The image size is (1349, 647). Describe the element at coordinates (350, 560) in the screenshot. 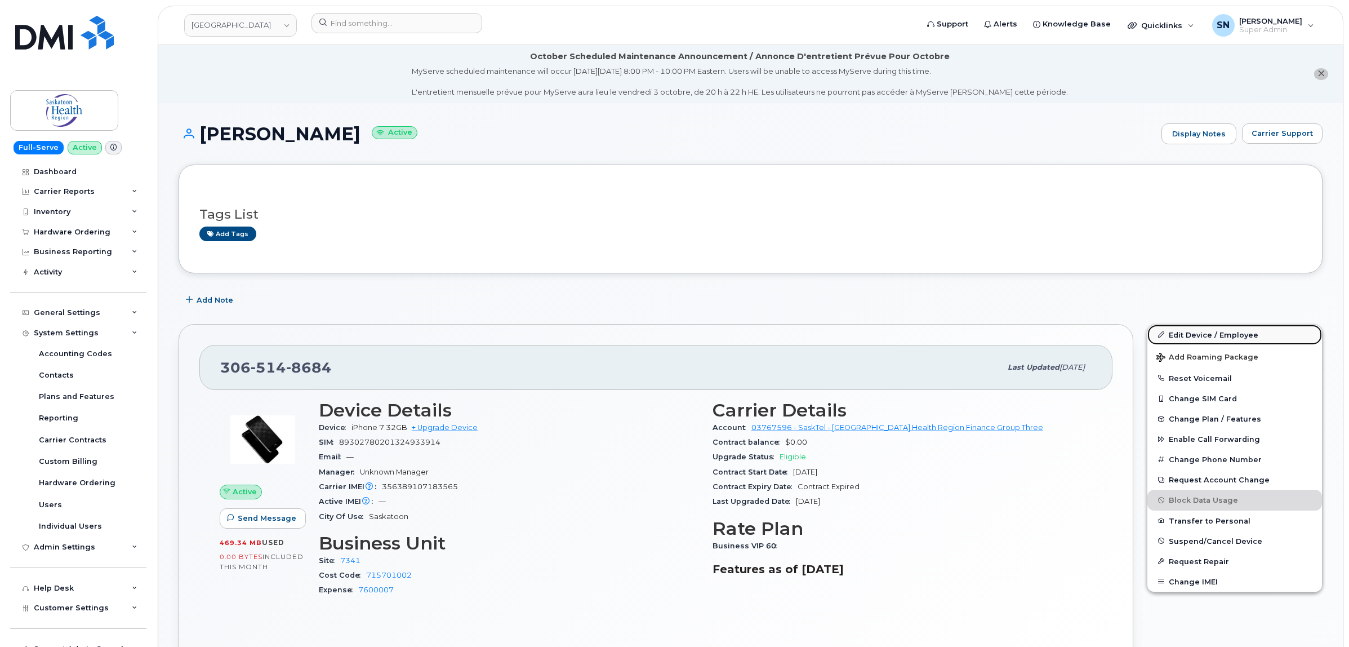

I see `a: 7341` at that location.